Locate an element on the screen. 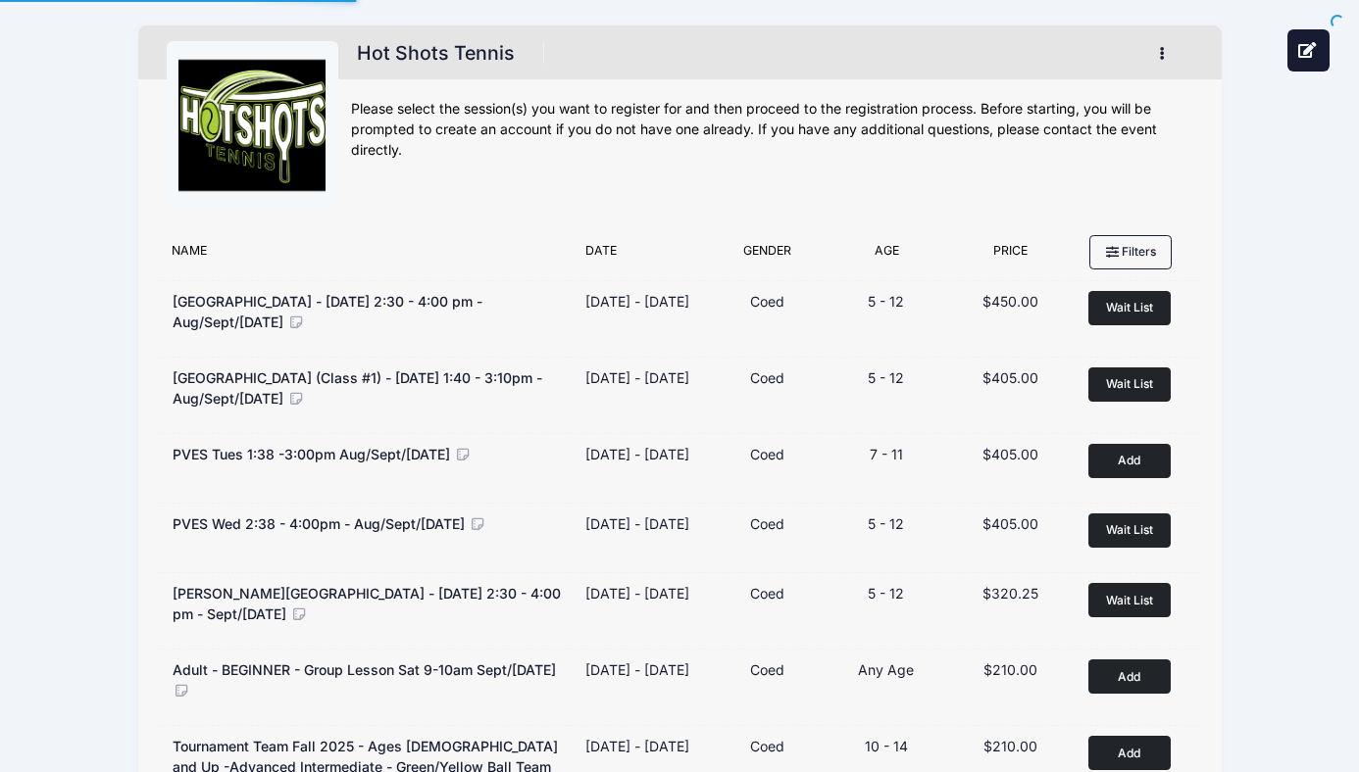  span: $450.00 is located at coordinates (1010, 301).